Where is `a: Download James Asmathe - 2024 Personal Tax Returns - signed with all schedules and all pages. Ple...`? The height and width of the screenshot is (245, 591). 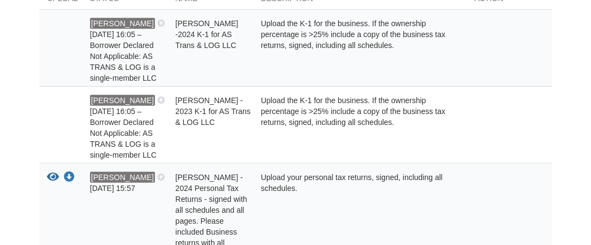
a: Download James Asmathe - 2024 Personal Tax Returns - signed with all schedules and all pages. Ple... is located at coordinates (69, 178).